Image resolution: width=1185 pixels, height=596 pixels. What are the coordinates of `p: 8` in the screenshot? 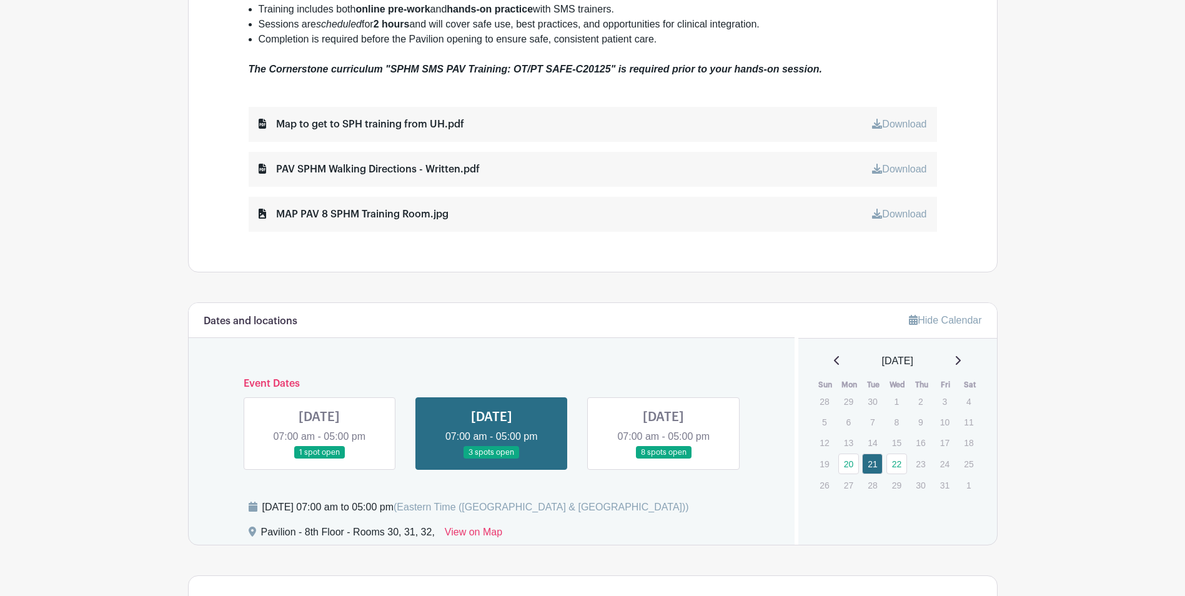 It's located at (897, 422).